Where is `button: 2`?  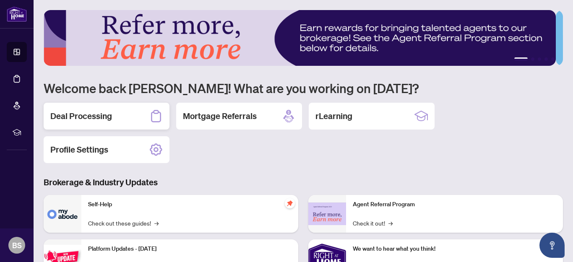
button: 2 is located at coordinates (533, 59).